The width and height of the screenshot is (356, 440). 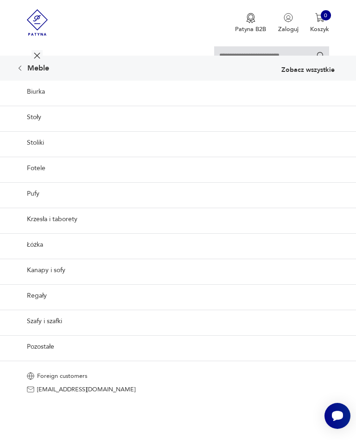 I want to click on img: Ikona medalu, so click(x=251, y=18).